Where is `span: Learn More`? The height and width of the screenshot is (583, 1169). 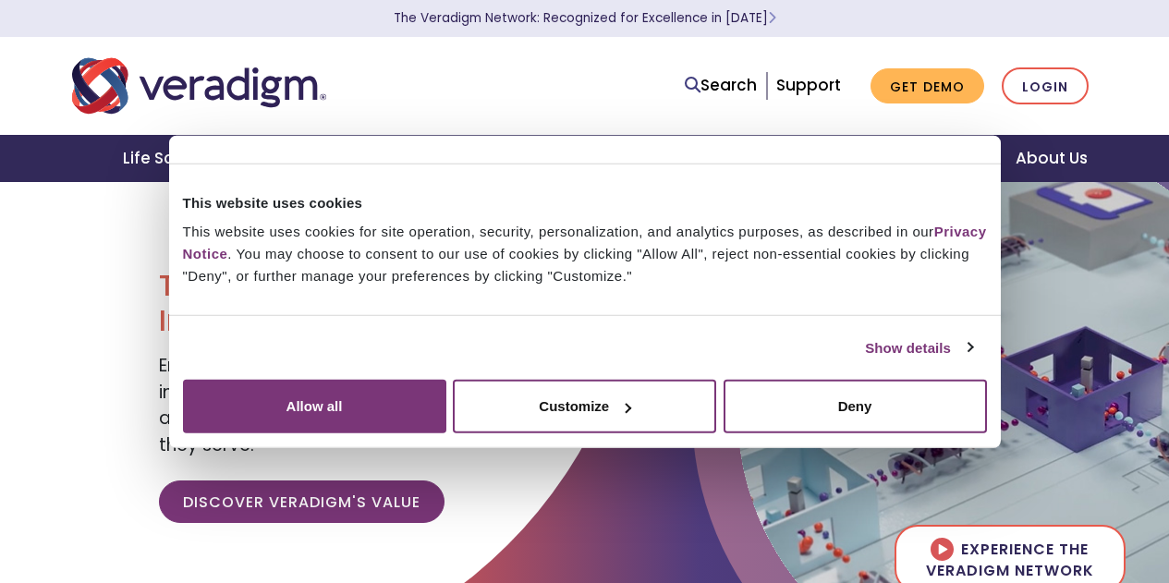 span: Learn More is located at coordinates (771, 18).